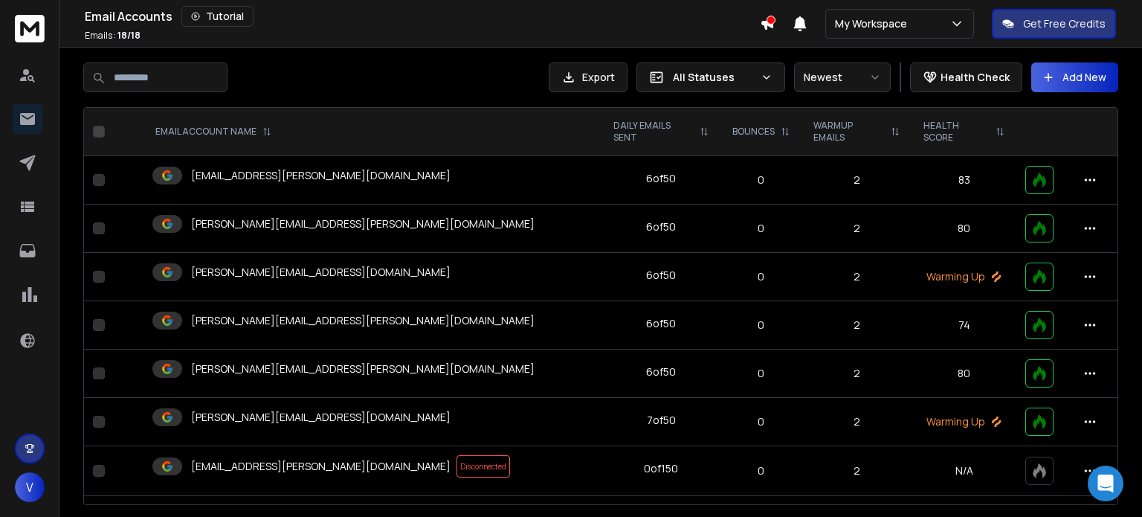 Image resolution: width=1142 pixels, height=517 pixels. I want to click on p: All Statuses, so click(714, 77).